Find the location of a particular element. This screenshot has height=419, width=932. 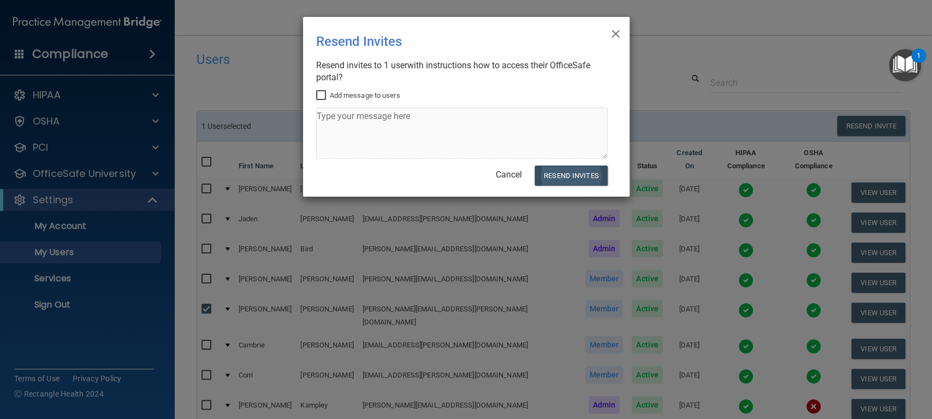

label: Add message to users is located at coordinates (358, 96).